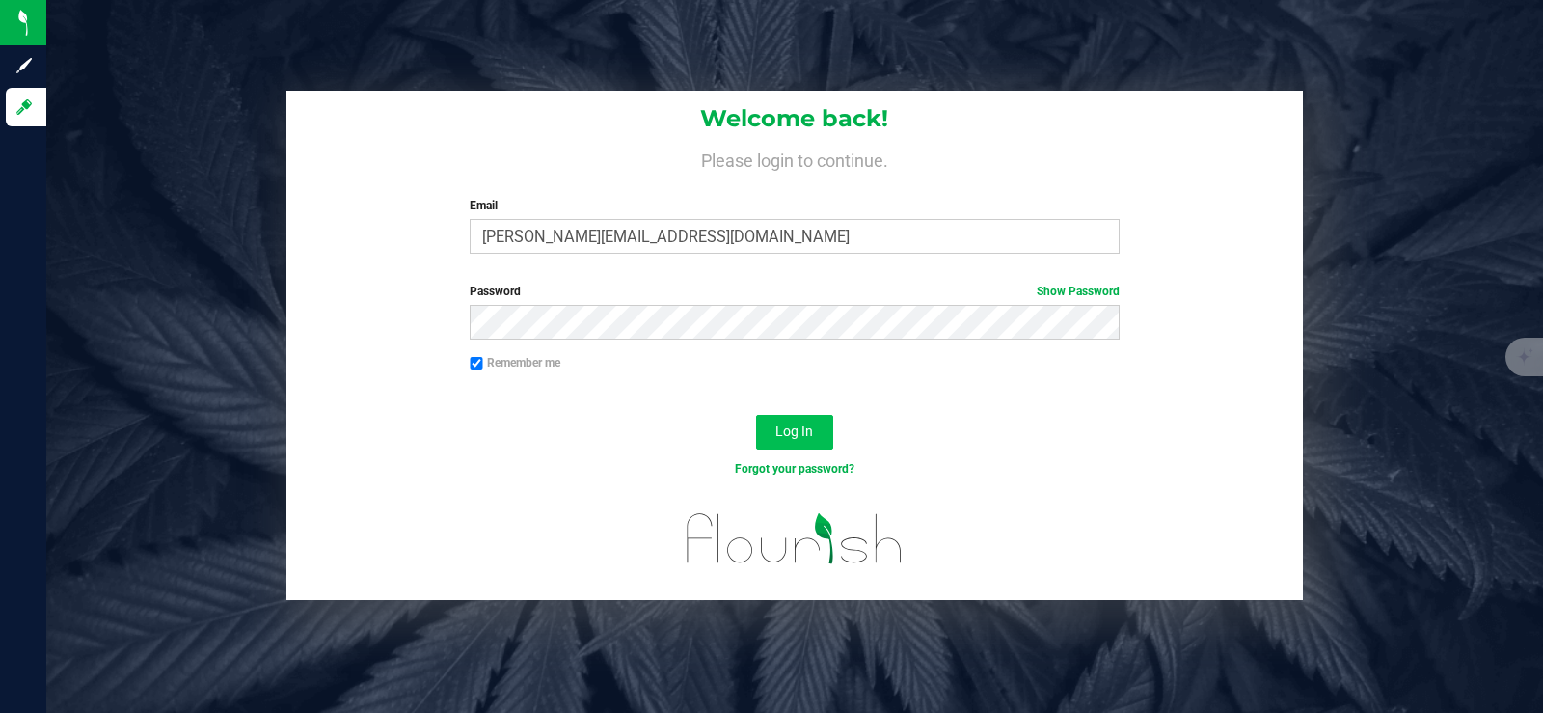 The width and height of the screenshot is (1543, 713). What do you see at coordinates (515, 363) in the screenshot?
I see `label: Remember me` at bounding box center [515, 363].